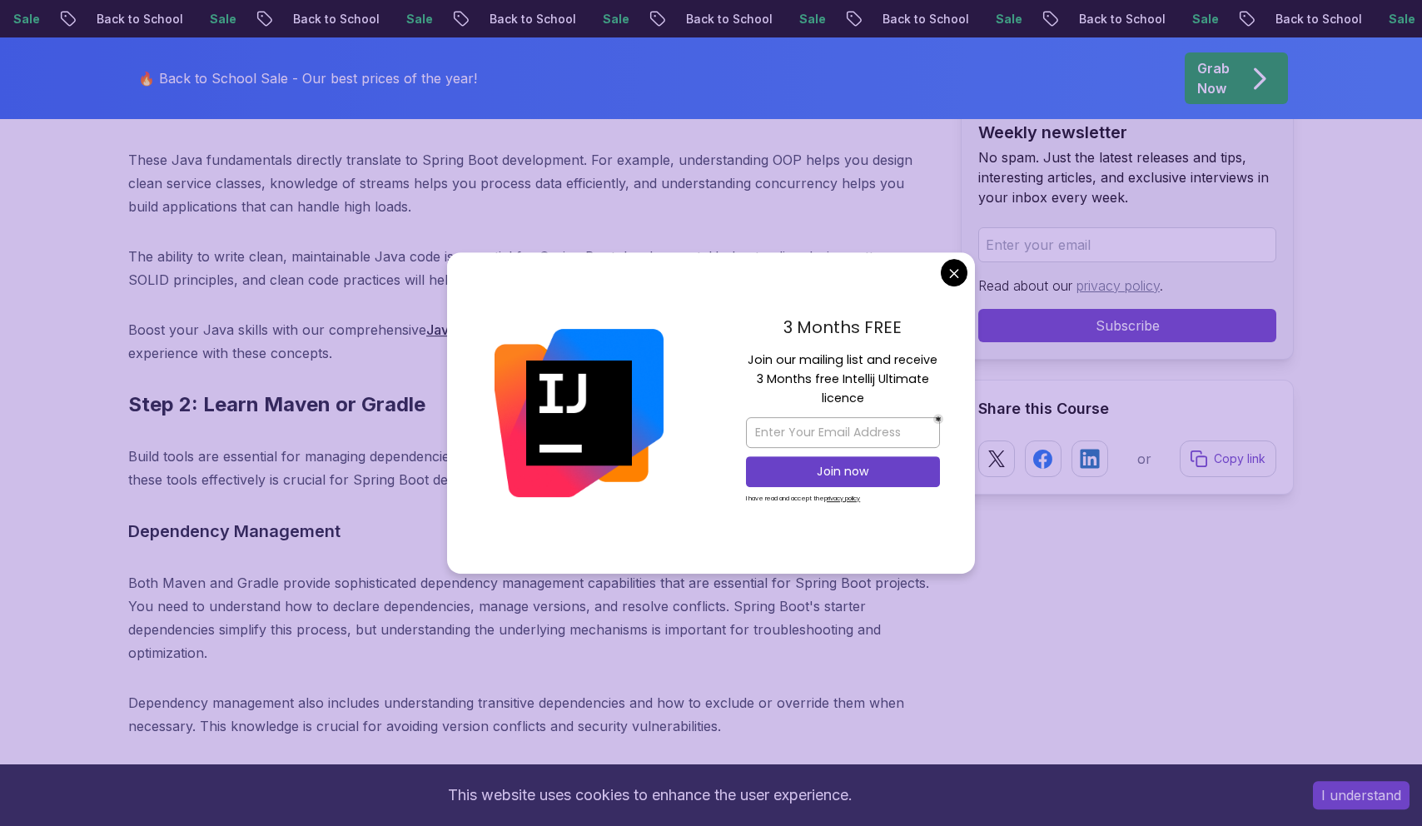  I want to click on p: The ability to write clean, maintainable Java code is essential for Spring Boot development. Unde..., so click(531, 268).